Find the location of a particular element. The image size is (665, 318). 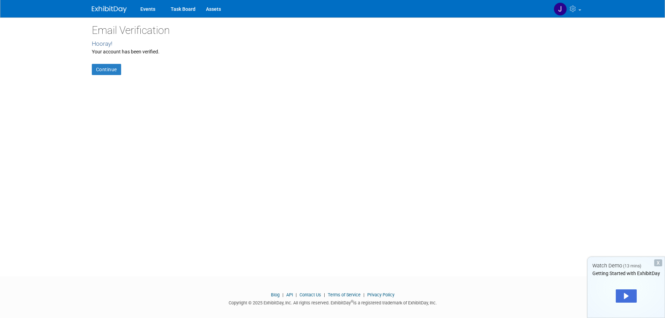

a: Contact Us is located at coordinates (310, 295).